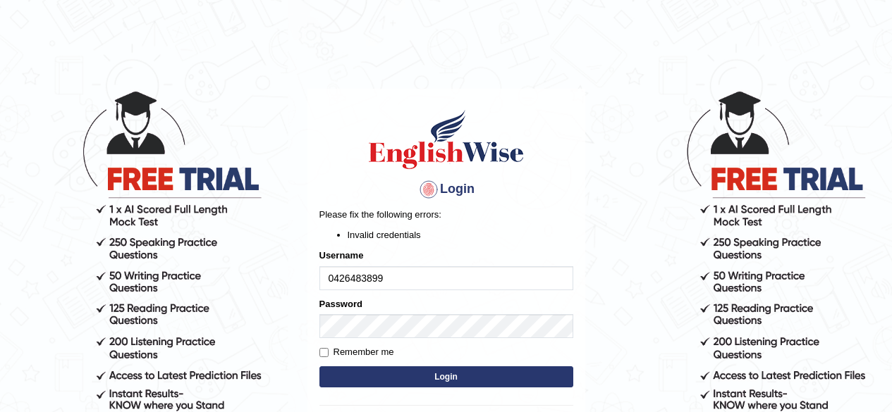  What do you see at coordinates (460, 235) in the screenshot?
I see `li: Invalid credentials` at bounding box center [460, 235].